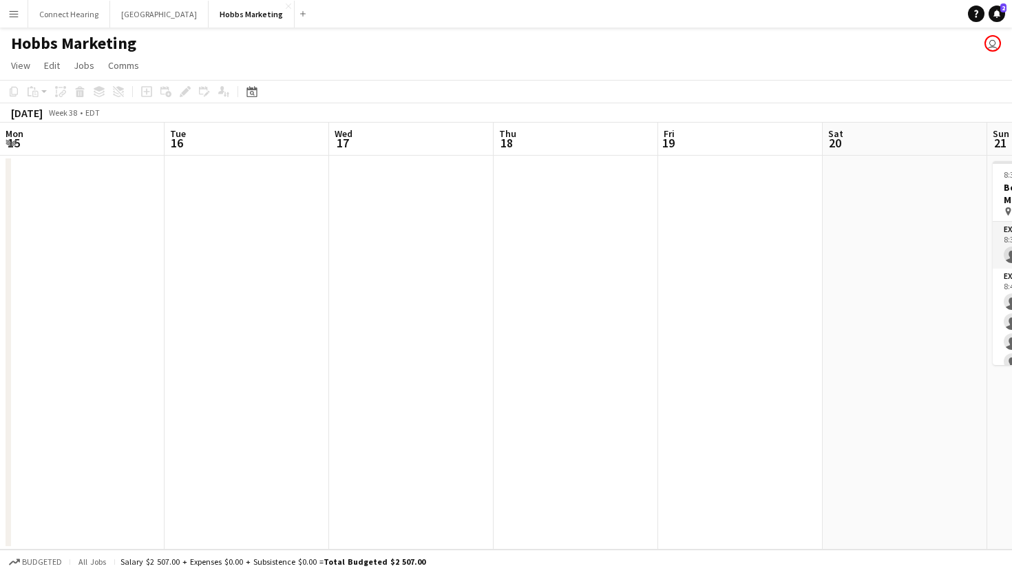  I want to click on span: All jobs, so click(92, 561).